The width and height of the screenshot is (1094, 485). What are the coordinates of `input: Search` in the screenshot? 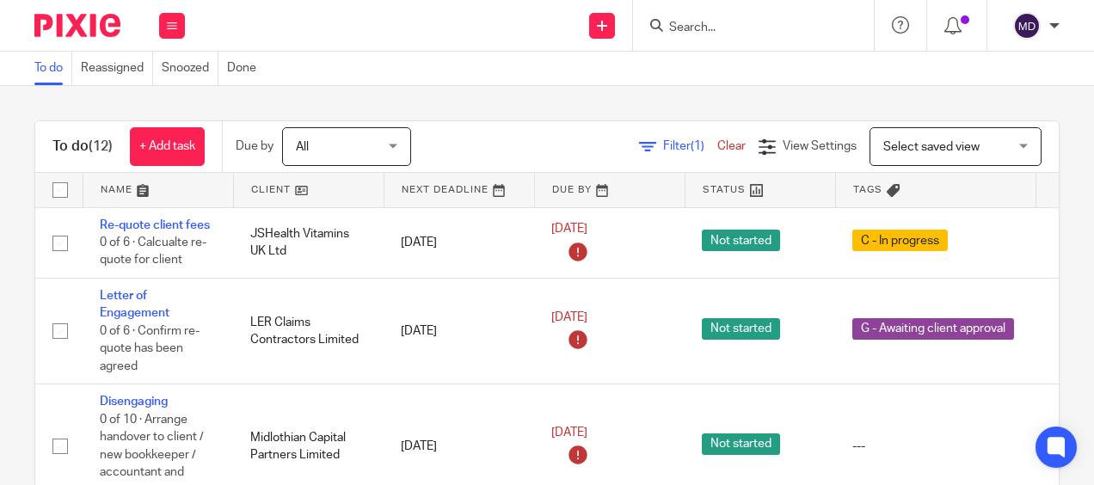 It's located at (745, 28).